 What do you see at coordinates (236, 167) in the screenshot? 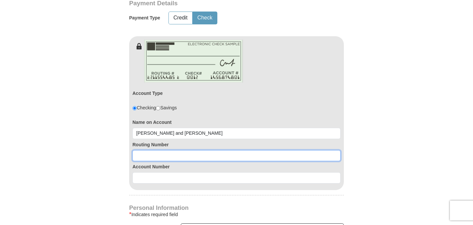
I see `label: Account Number` at bounding box center [236, 167].